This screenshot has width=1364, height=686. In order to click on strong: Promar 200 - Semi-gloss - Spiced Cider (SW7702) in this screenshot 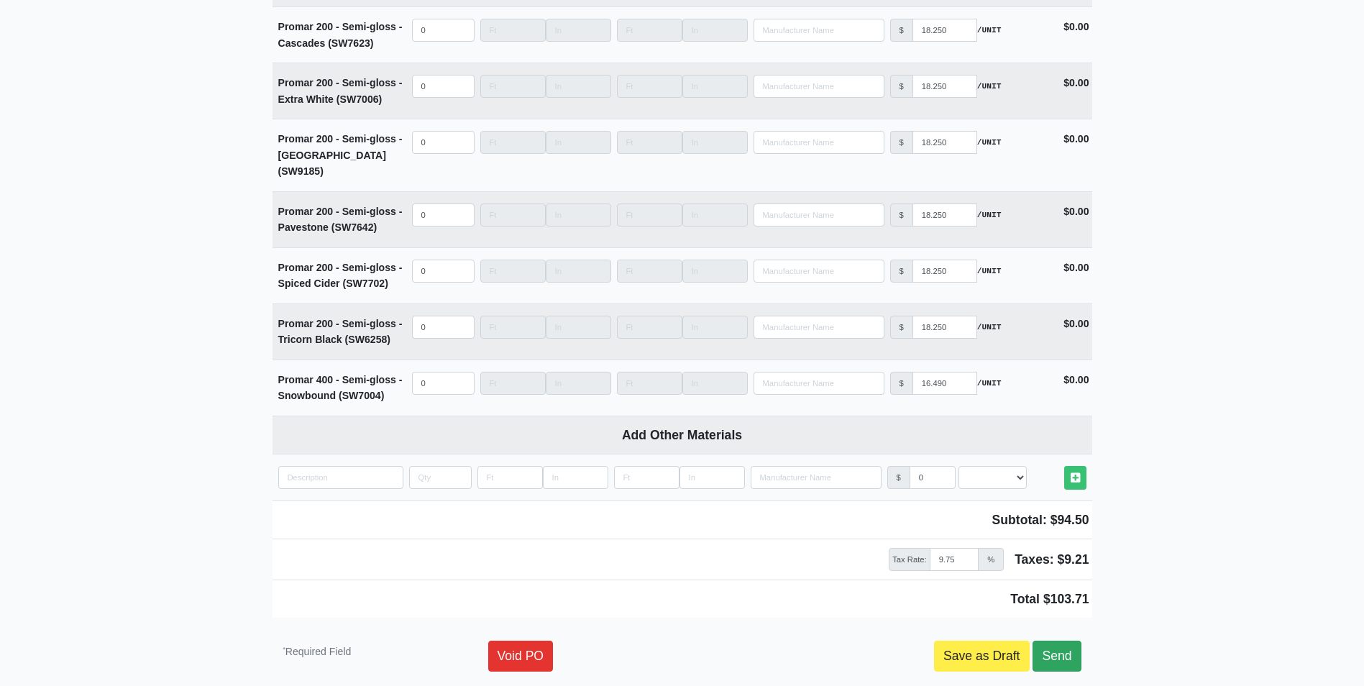, I will do `click(340, 275)`.